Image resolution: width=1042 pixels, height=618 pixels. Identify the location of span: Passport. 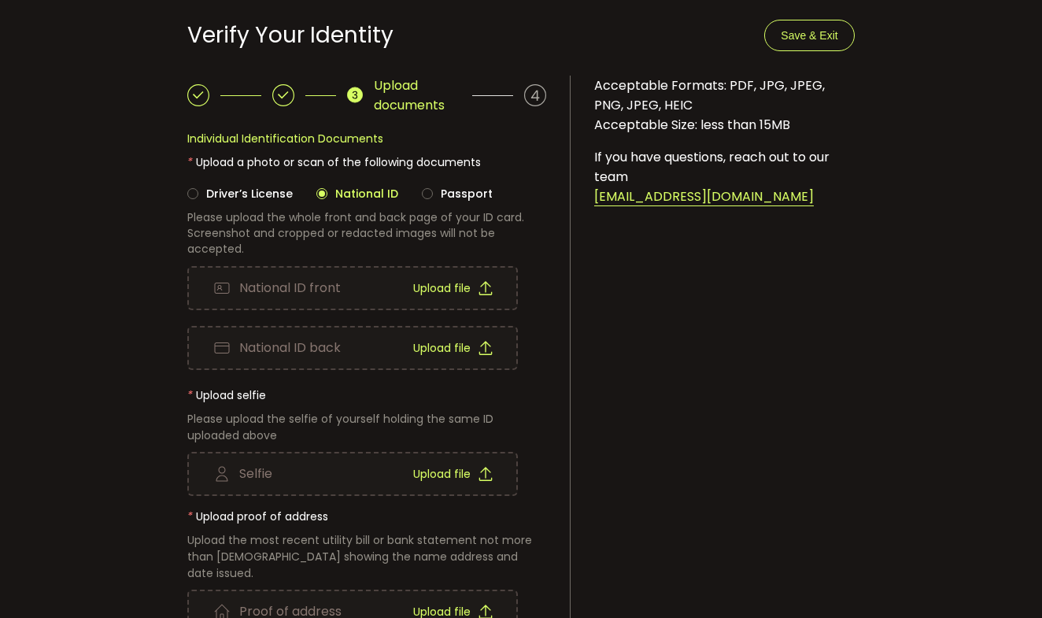
(463, 194).